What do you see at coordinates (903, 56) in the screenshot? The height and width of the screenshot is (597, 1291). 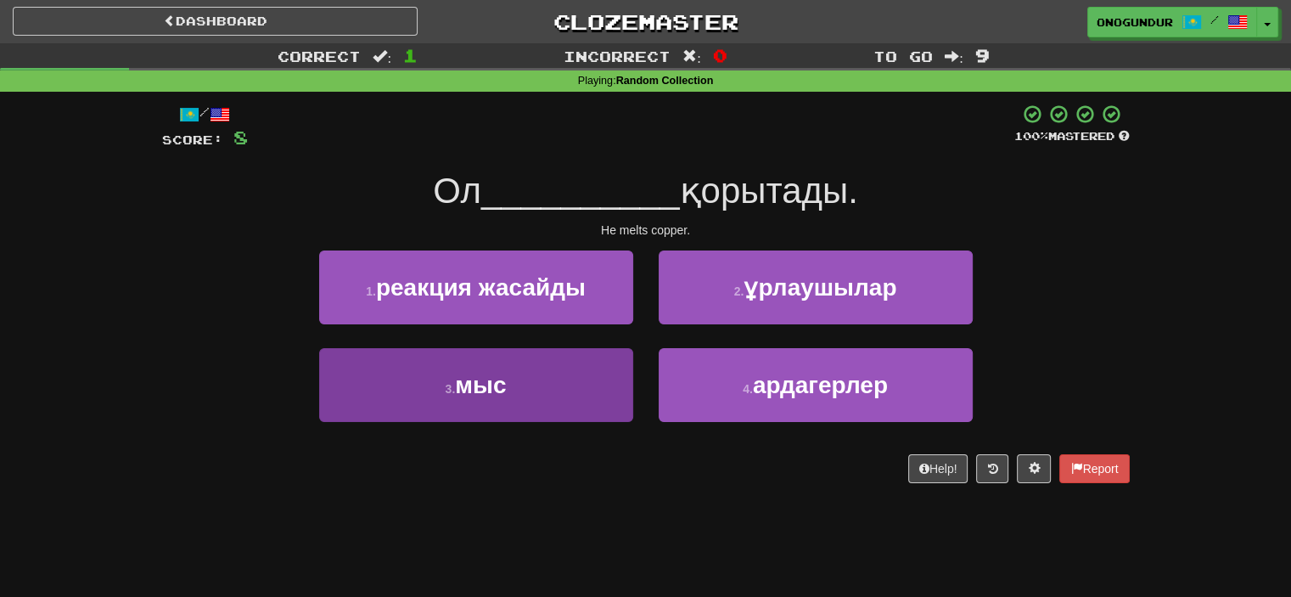 I see `span: To go` at bounding box center [903, 56].